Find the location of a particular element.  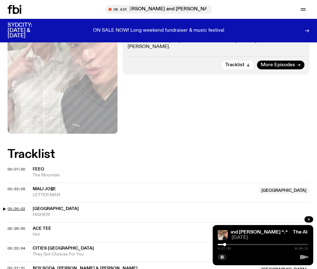

a: More Episodes is located at coordinates (280, 65).